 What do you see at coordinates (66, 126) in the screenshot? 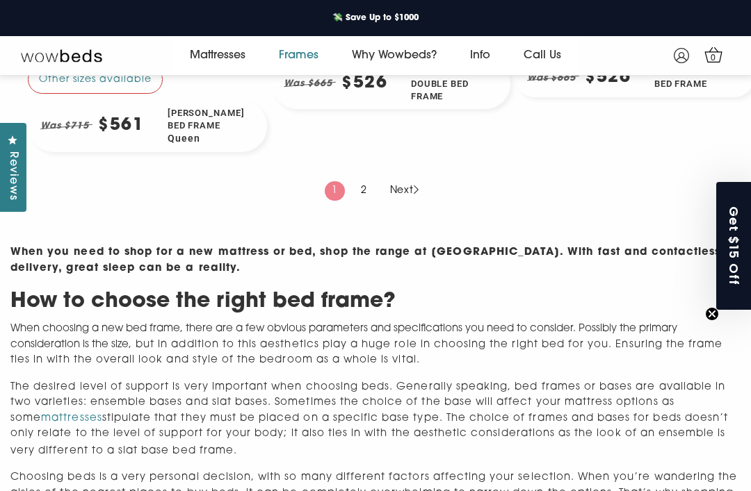
I see `em: Was $715` at bounding box center [66, 126].